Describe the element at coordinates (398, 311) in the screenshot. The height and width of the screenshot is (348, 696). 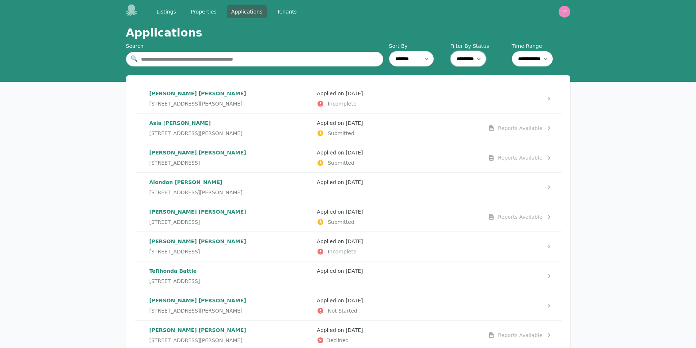
I see `p: Not Started` at that location.